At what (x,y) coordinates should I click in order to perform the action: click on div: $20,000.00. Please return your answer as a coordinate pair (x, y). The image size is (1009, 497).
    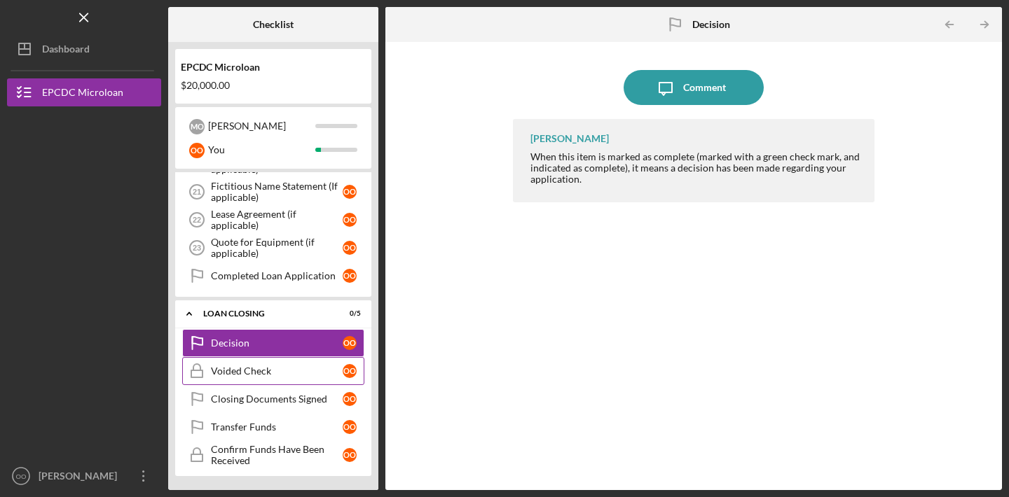
    Looking at the image, I should click on (273, 85).